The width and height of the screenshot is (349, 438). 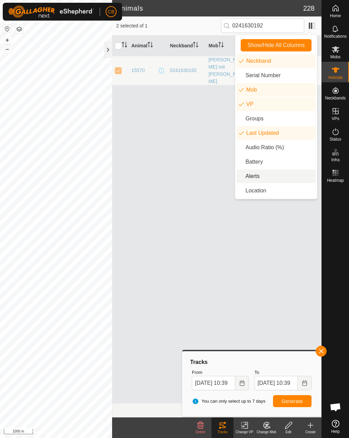 I want to click on div: Change Mob, so click(x=266, y=432).